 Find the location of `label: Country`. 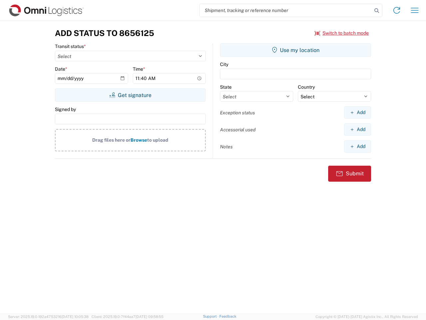

label: Country is located at coordinates (306, 87).